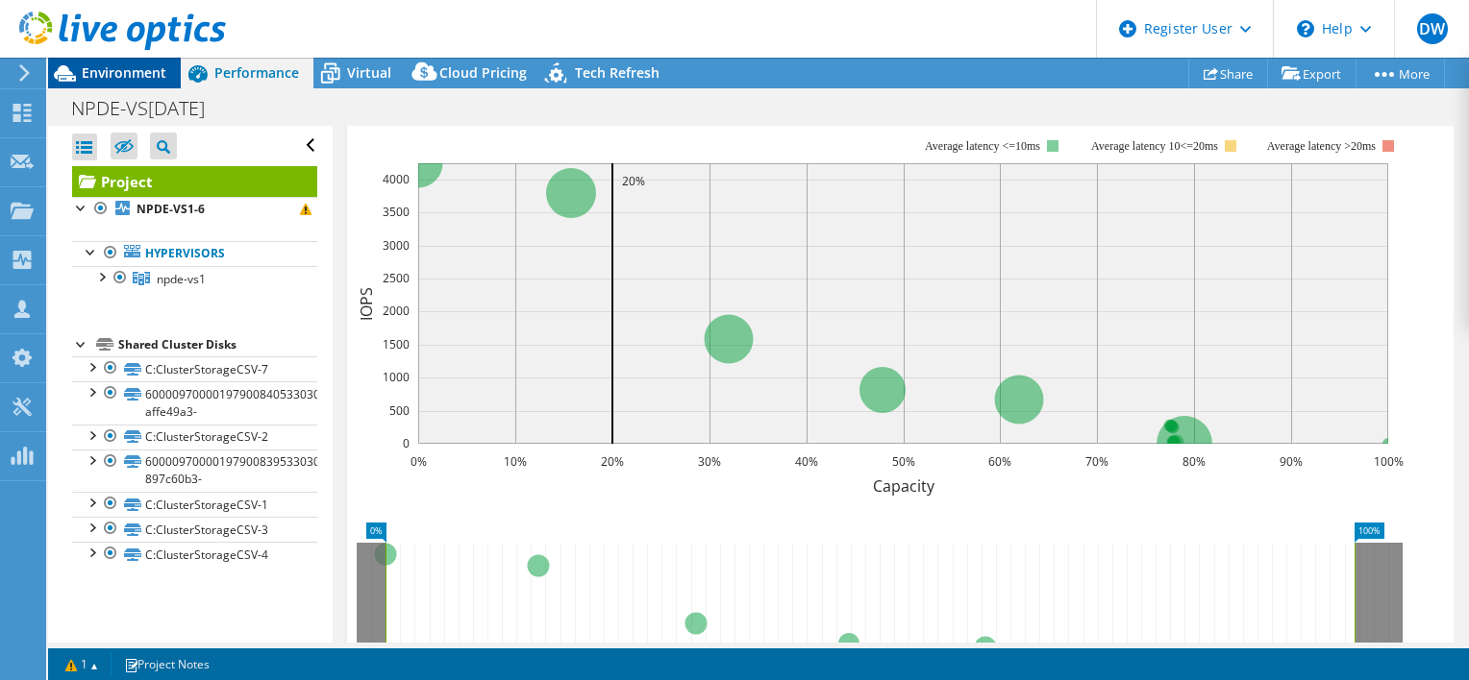 This screenshot has width=1469, height=680. What do you see at coordinates (396, 245) in the screenshot?
I see `text: 3000` at bounding box center [396, 245].